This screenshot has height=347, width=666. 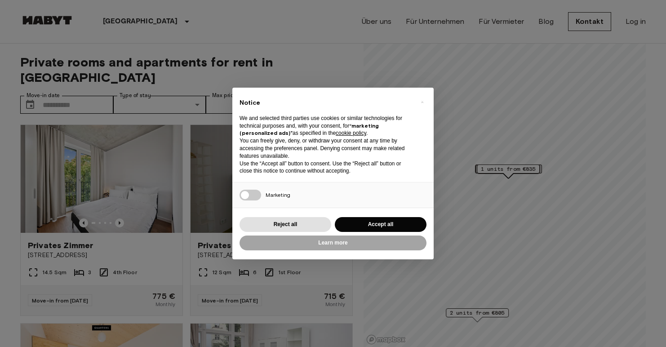 I want to click on strong: “marketing (personalized ads)”, so click(x=309, y=129).